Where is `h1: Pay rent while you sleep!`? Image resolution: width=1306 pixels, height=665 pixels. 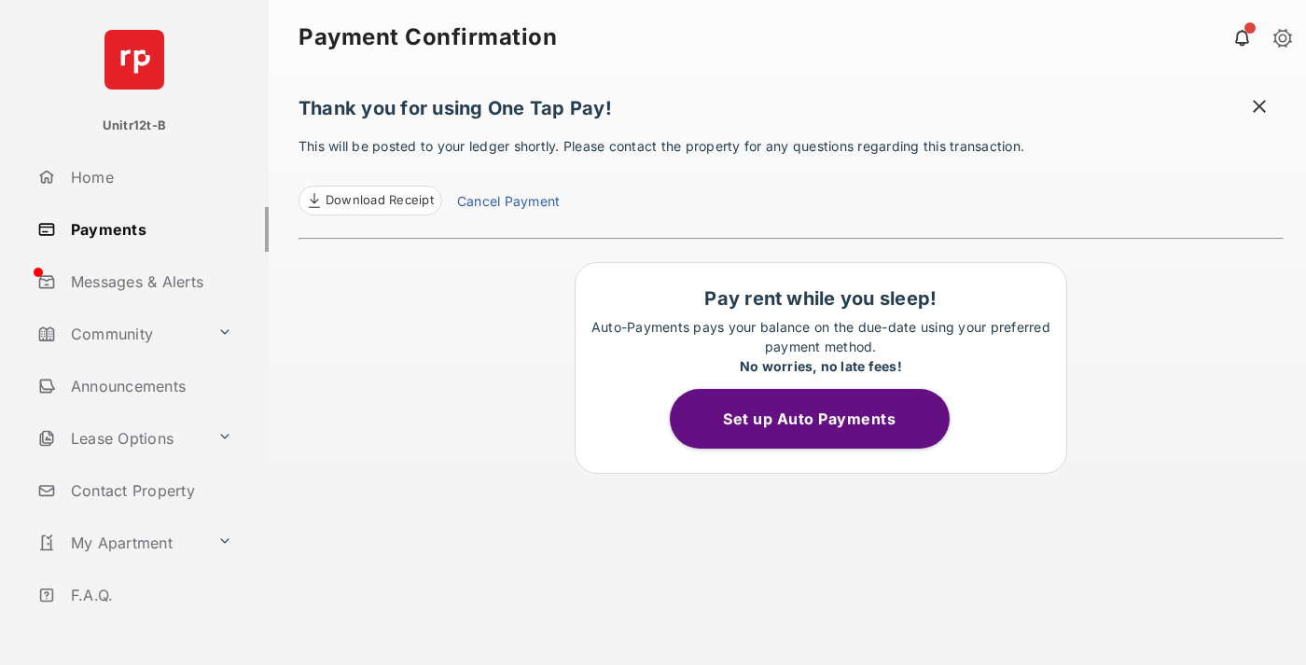 h1: Pay rent while you sleep! is located at coordinates (821, 299).